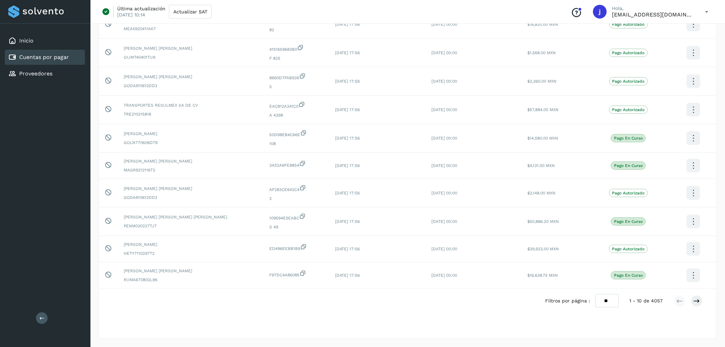 Image resolution: width=725 pixels, height=347 pixels. Describe the element at coordinates (297, 134) in the screenshot. I see `span: 50D98EB4C66E` at that location.